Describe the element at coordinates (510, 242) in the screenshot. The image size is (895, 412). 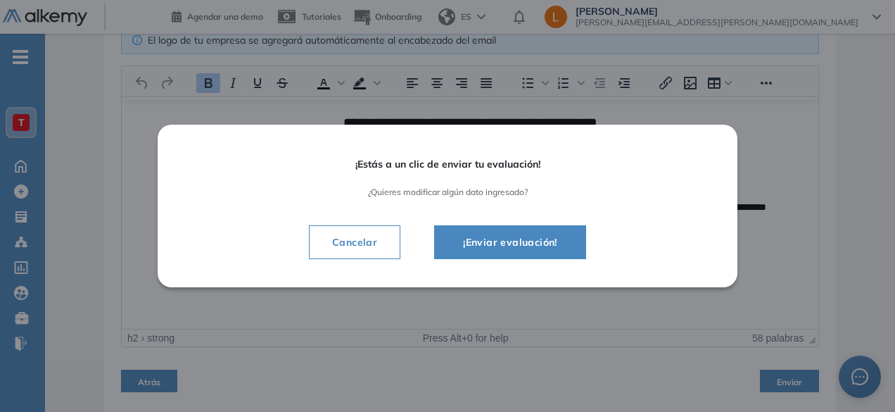
I see `button: ¡Enviar evaluación!` at that location.